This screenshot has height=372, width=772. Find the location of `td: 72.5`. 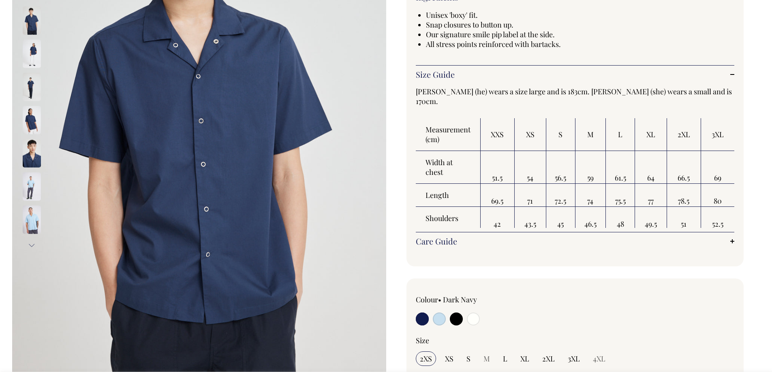

td: 72.5 is located at coordinates (561, 195).